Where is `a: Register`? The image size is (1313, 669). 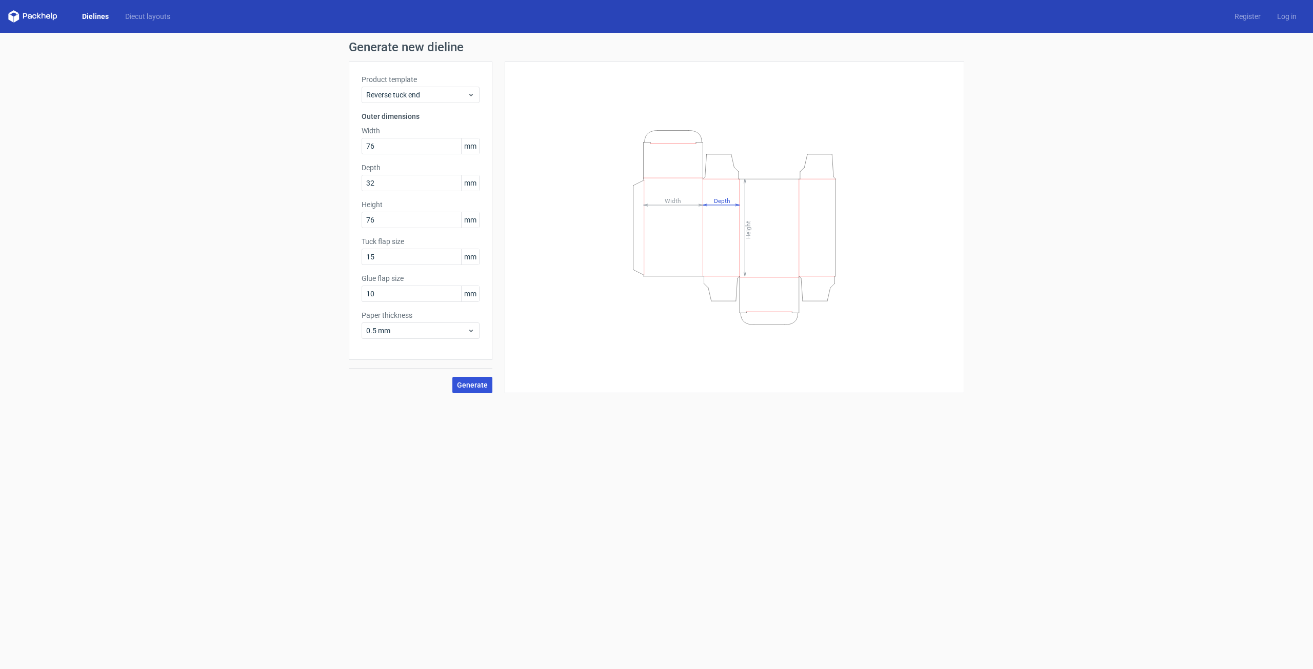 a: Register is located at coordinates (1247, 16).